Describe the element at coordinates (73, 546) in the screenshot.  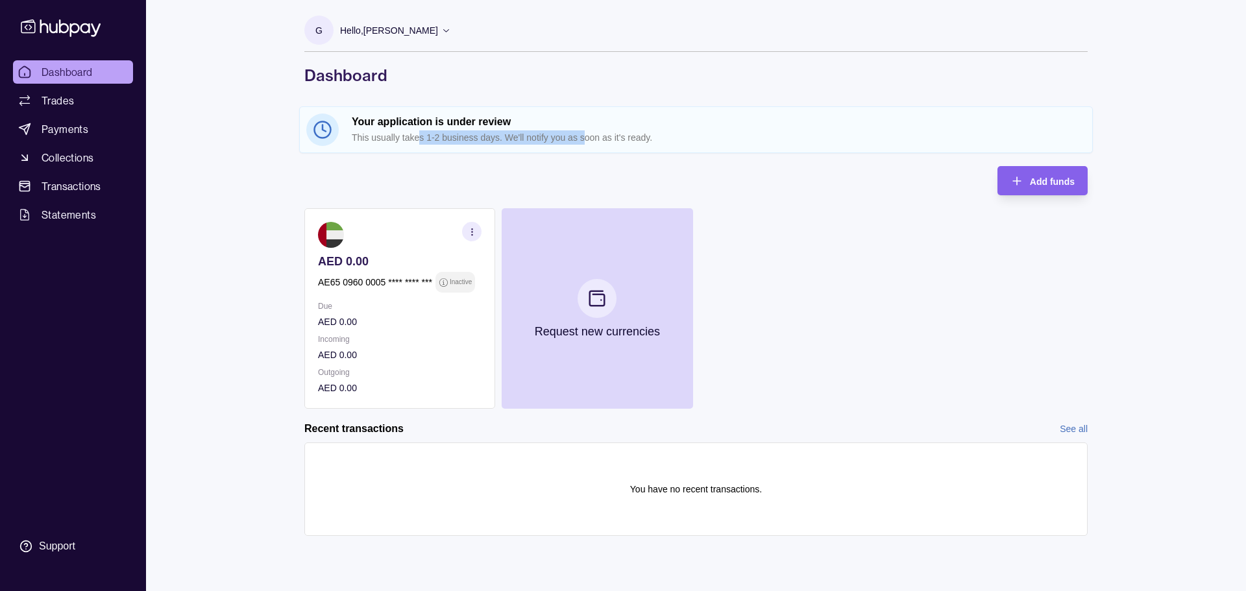
I see `a: Support` at that location.